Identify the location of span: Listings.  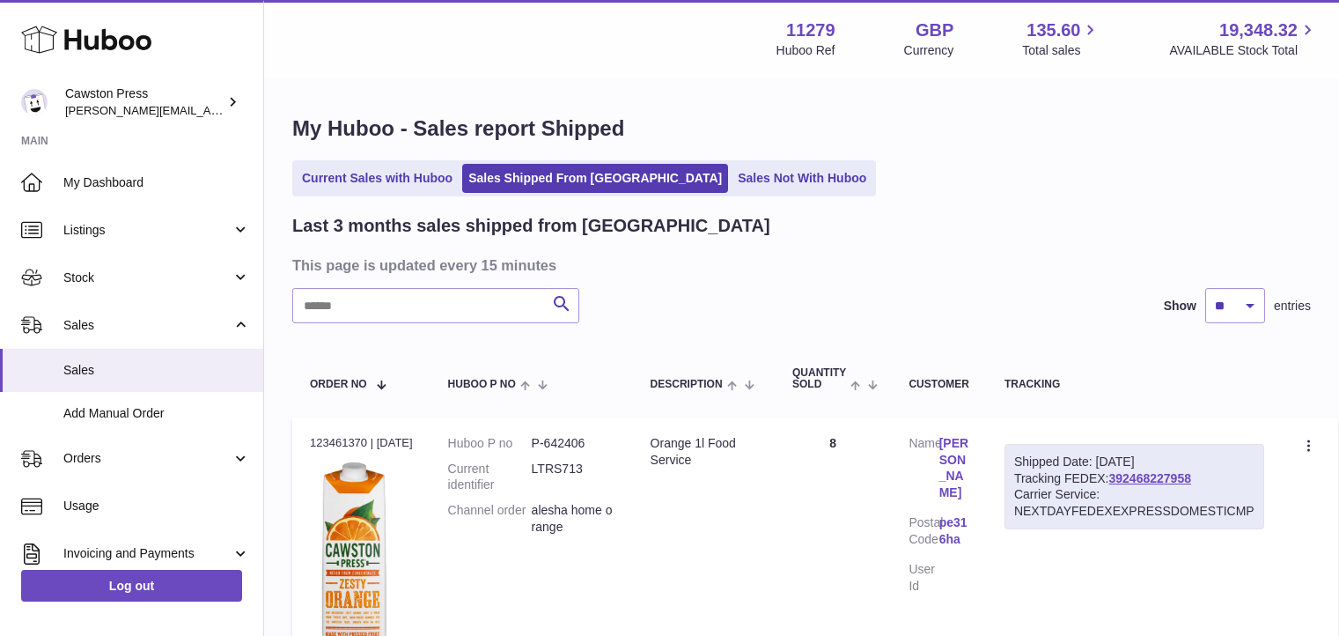
(147, 230).